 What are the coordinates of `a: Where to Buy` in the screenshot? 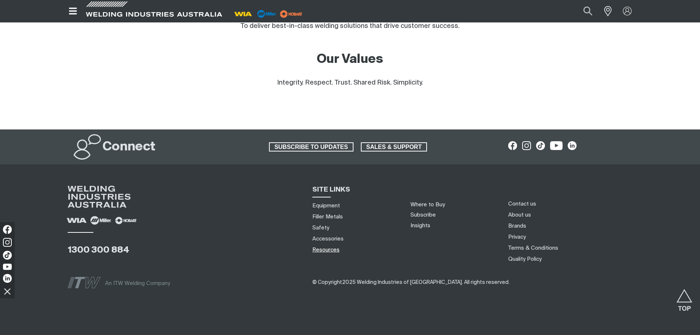 It's located at (428, 204).